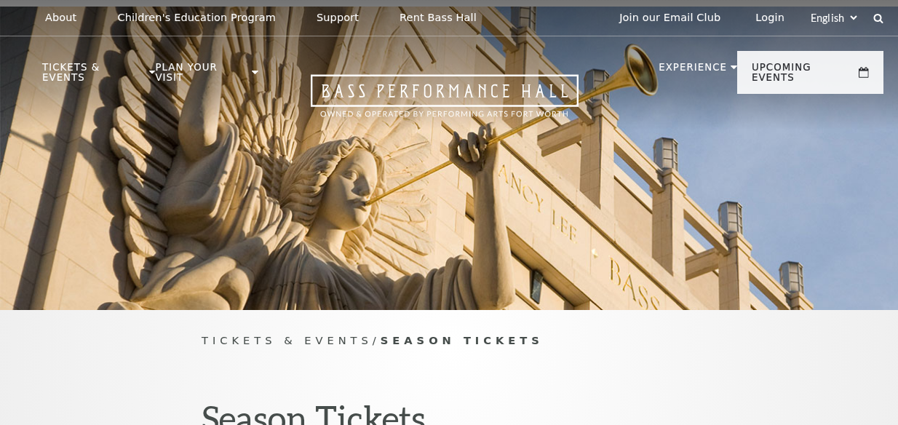 This screenshot has width=898, height=425. What do you see at coordinates (462, 340) in the screenshot?
I see `span: Season Tickets` at bounding box center [462, 340].